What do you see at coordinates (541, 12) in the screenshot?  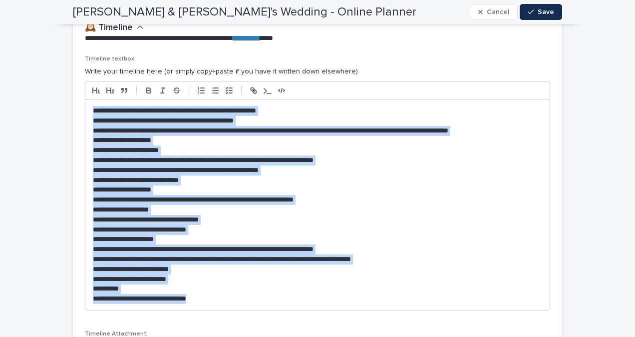 I see `button: Save` at bounding box center [541, 12].